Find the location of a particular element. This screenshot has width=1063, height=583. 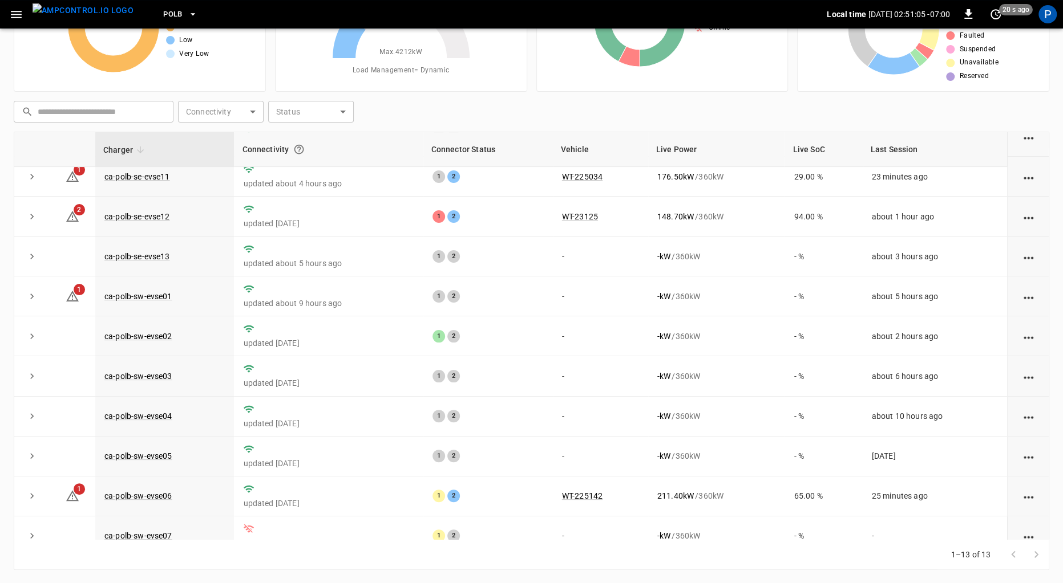

span: Low is located at coordinates (185, 40).